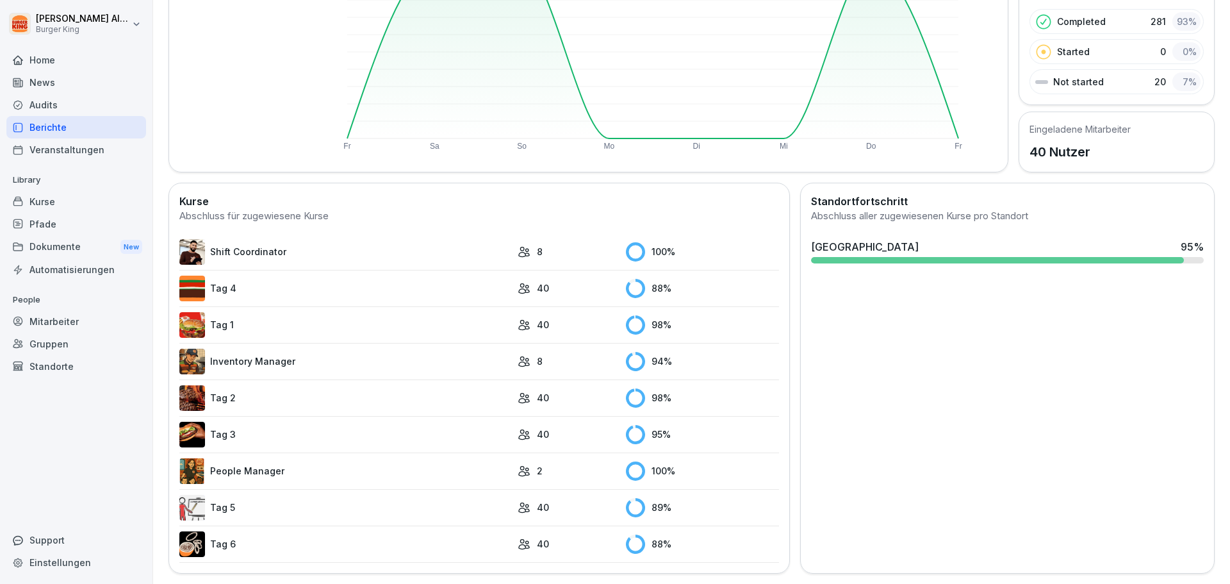  Describe the element at coordinates (192, 398) in the screenshot. I see `img: hzkj8u8nkg09zk50ub0d0otk.png` at that location.